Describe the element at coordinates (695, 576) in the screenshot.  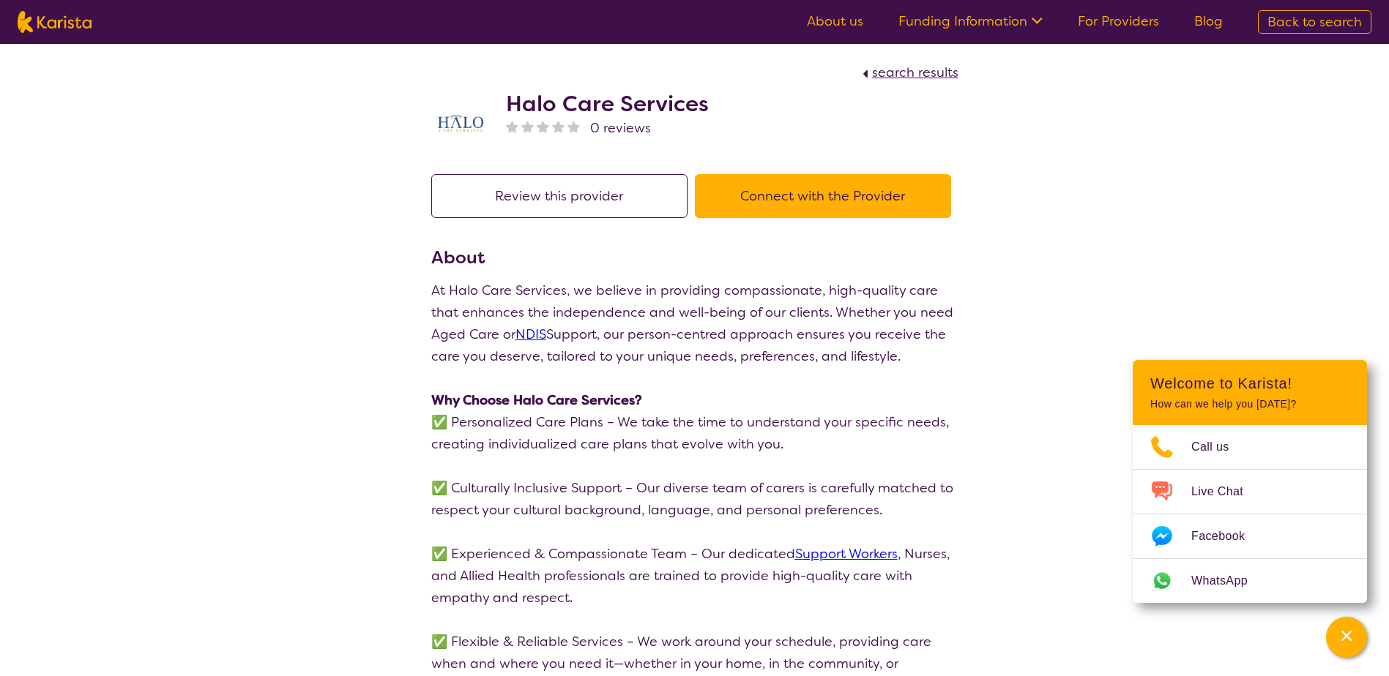
I see `p: ✅ Experienced & Compassionate Team – Our dedicated , Nurses, and Allied Health professionals are ...` at that location.